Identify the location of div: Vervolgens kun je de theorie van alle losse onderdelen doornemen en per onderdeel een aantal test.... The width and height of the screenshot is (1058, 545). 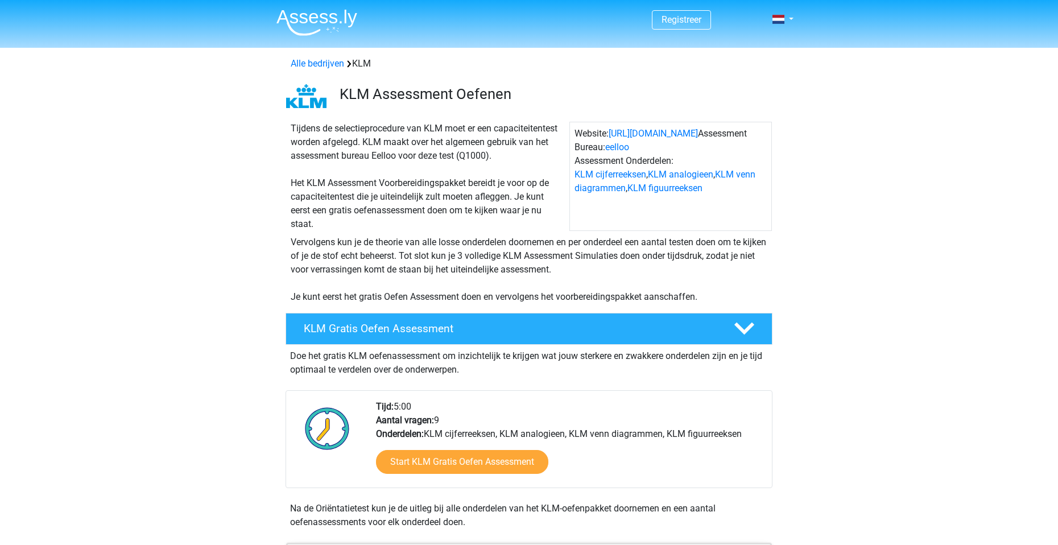
(529, 270).